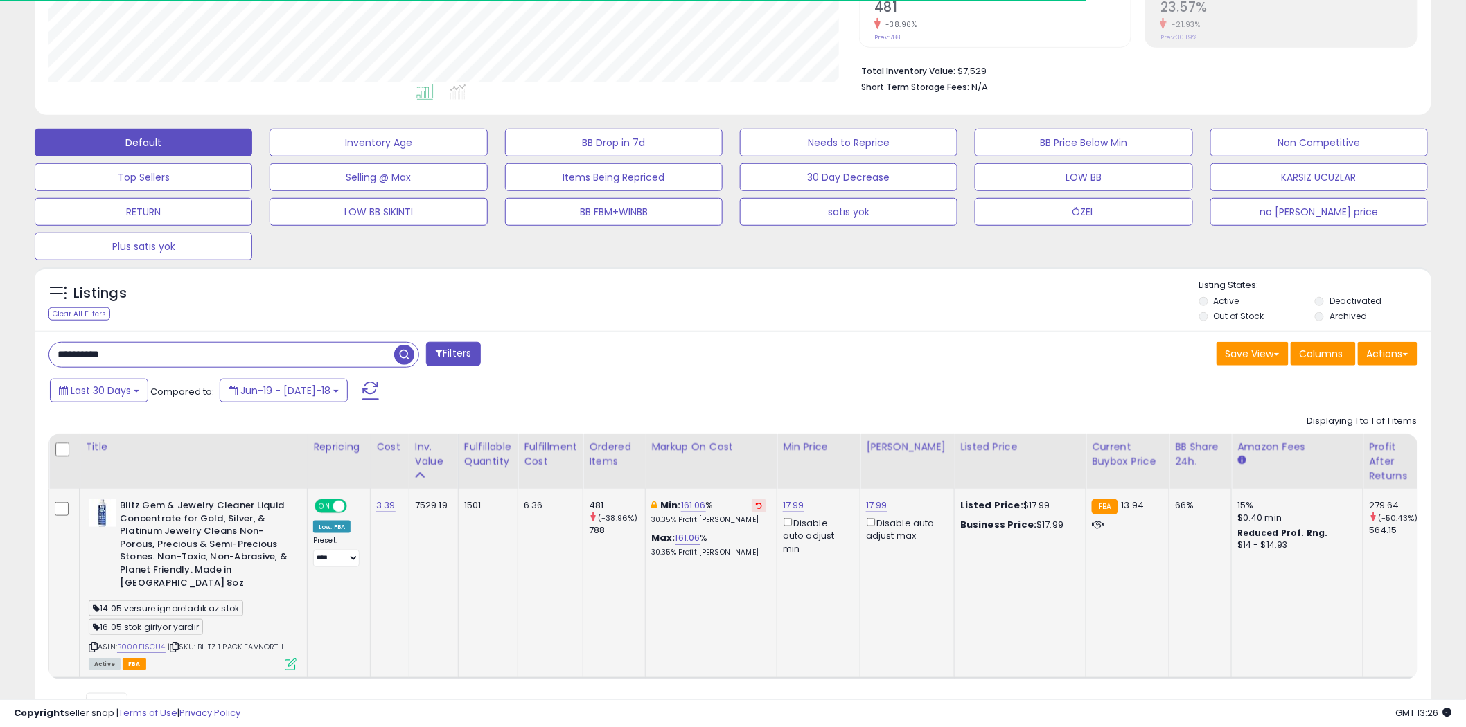 This screenshot has height=727, width=1466. What do you see at coordinates (39, 713) in the screenshot?
I see `strong: Copyright` at bounding box center [39, 713].